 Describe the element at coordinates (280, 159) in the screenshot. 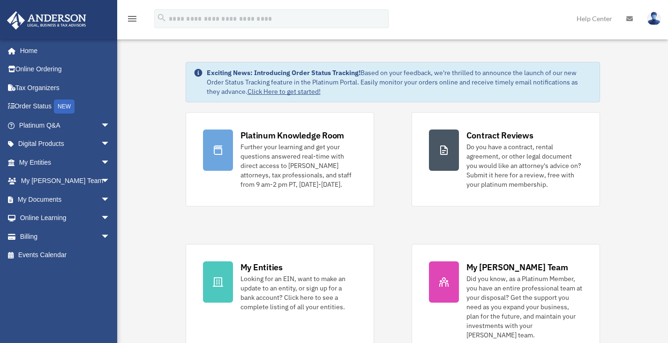

I see `a: Platinum Knowledge Room Further your learning and get your questions answered real-time with dire...` at that location.